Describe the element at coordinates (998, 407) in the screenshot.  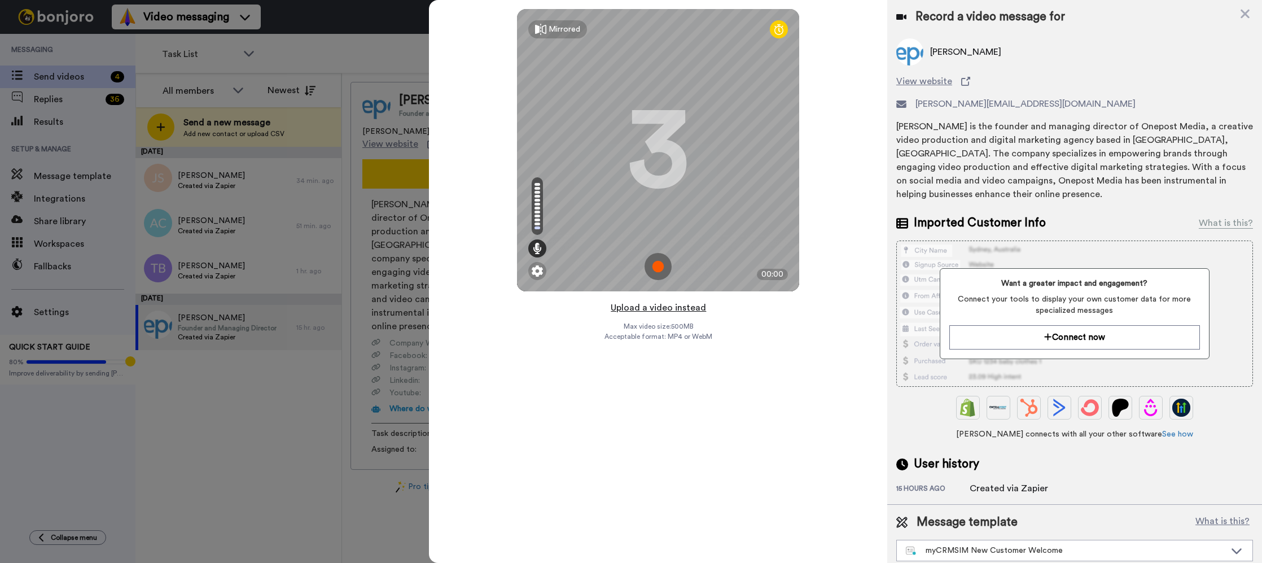
I see `img: Ontraport` at that location.